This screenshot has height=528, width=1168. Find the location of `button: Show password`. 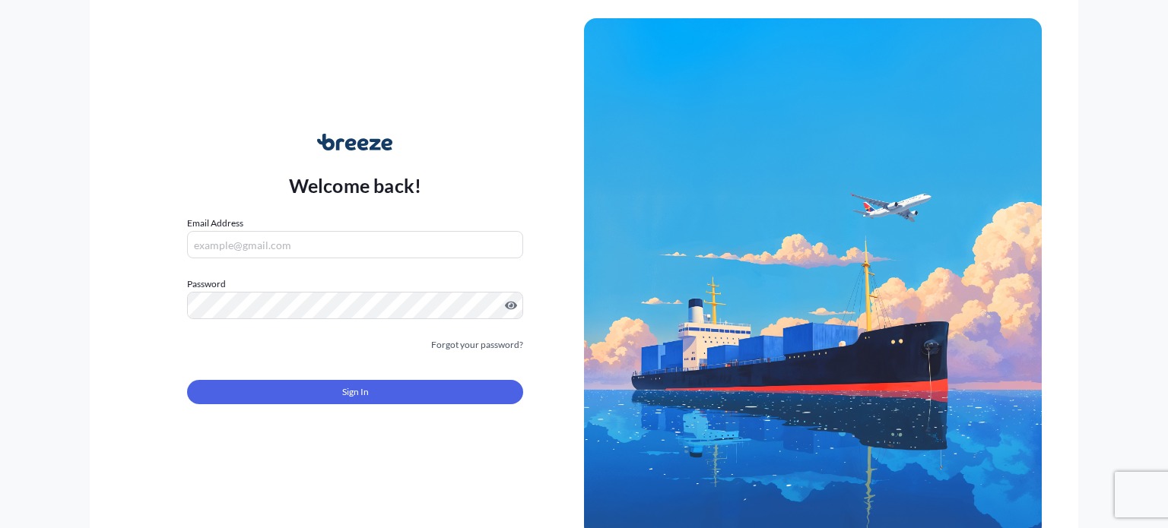

button: Show password is located at coordinates (511, 306).